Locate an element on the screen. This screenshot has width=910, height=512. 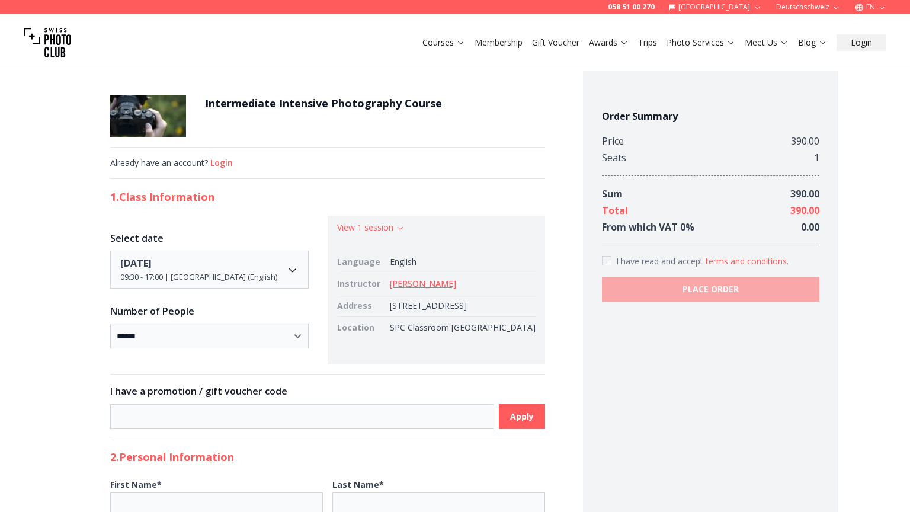
a: Blog is located at coordinates (813, 43).